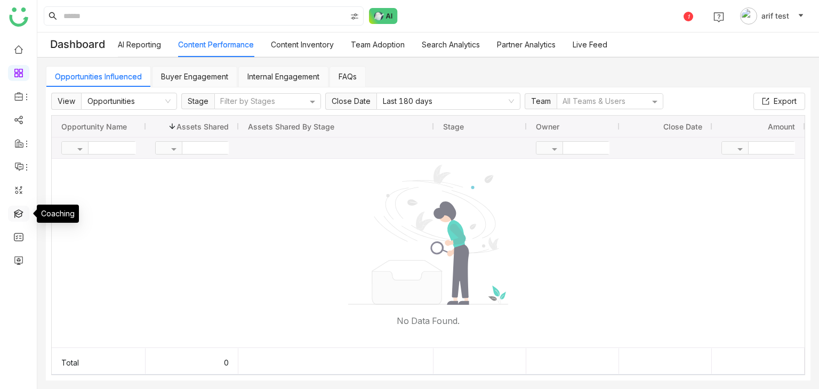 The image size is (819, 389). What do you see at coordinates (719, 17) in the screenshot?
I see `img: help.svg` at bounding box center [719, 17].